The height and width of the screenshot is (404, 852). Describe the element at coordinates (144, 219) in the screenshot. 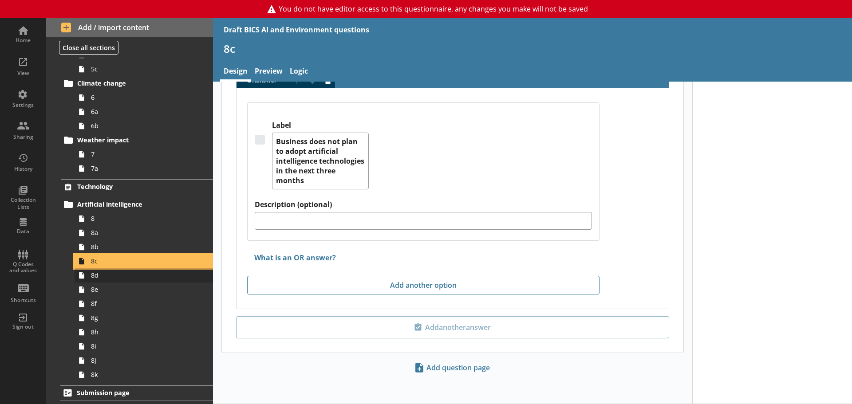

I see `a: 8` at that location.